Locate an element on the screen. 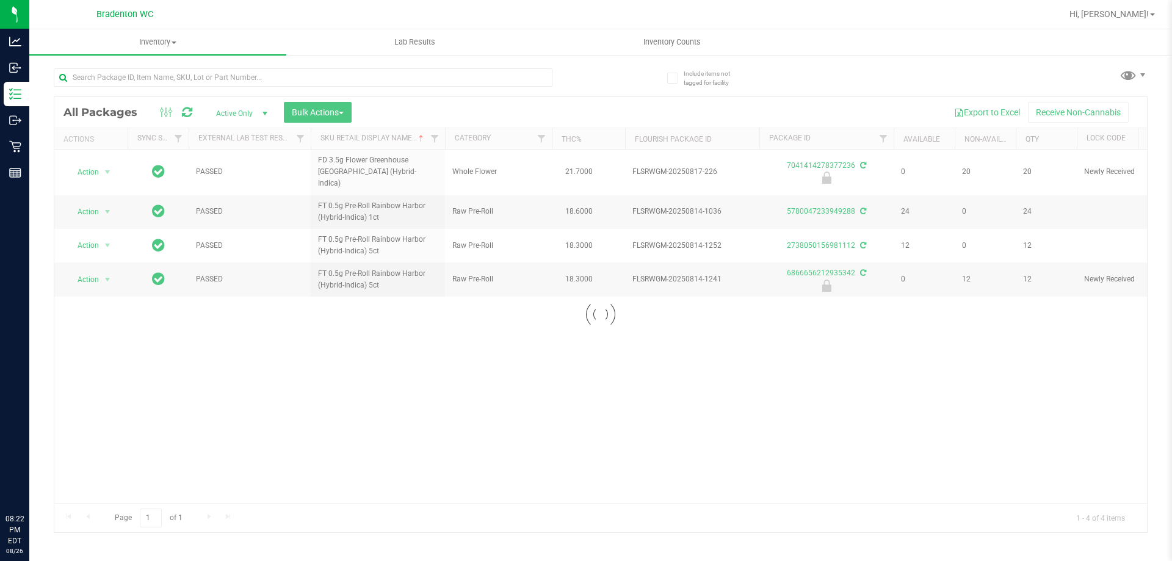 This screenshot has width=1172, height=561. inline-svg: Inventory is located at coordinates (15, 94).